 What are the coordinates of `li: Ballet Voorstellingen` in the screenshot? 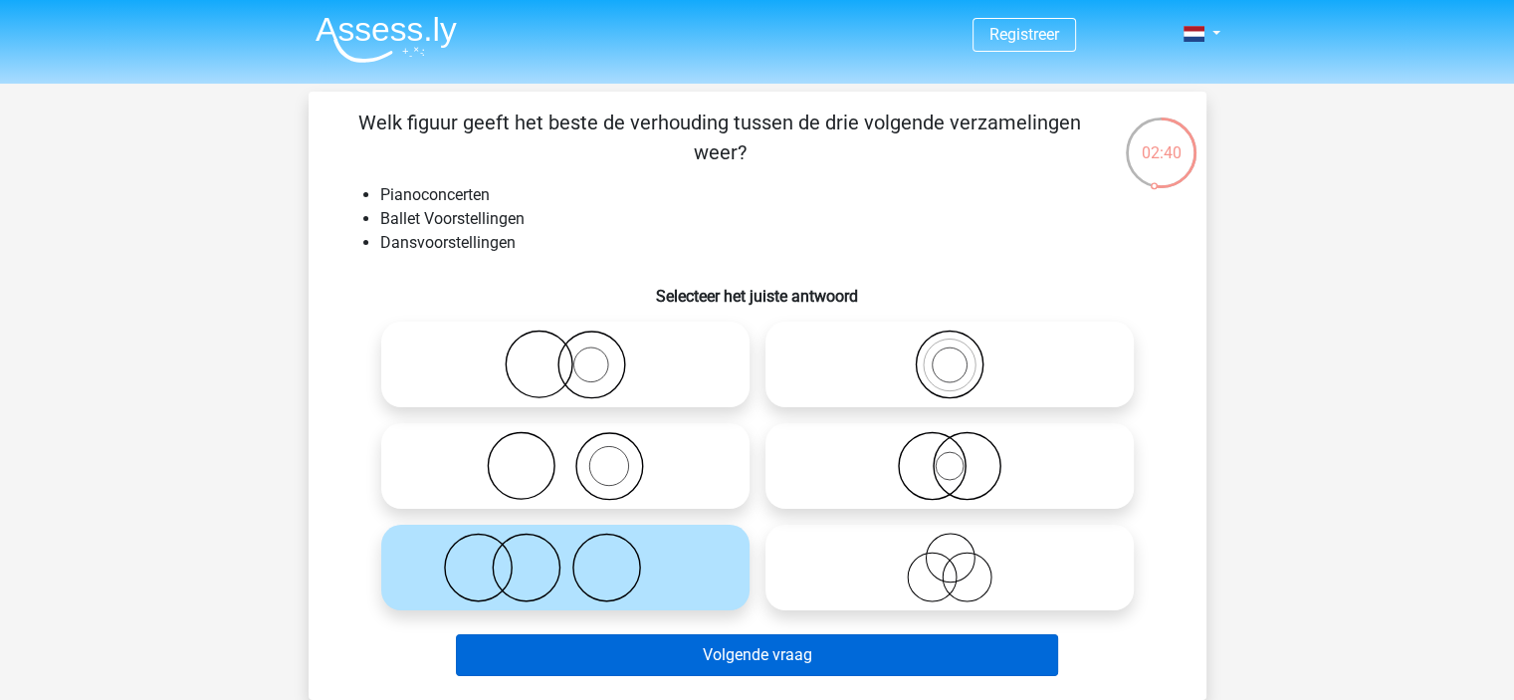 It's located at (777, 219).